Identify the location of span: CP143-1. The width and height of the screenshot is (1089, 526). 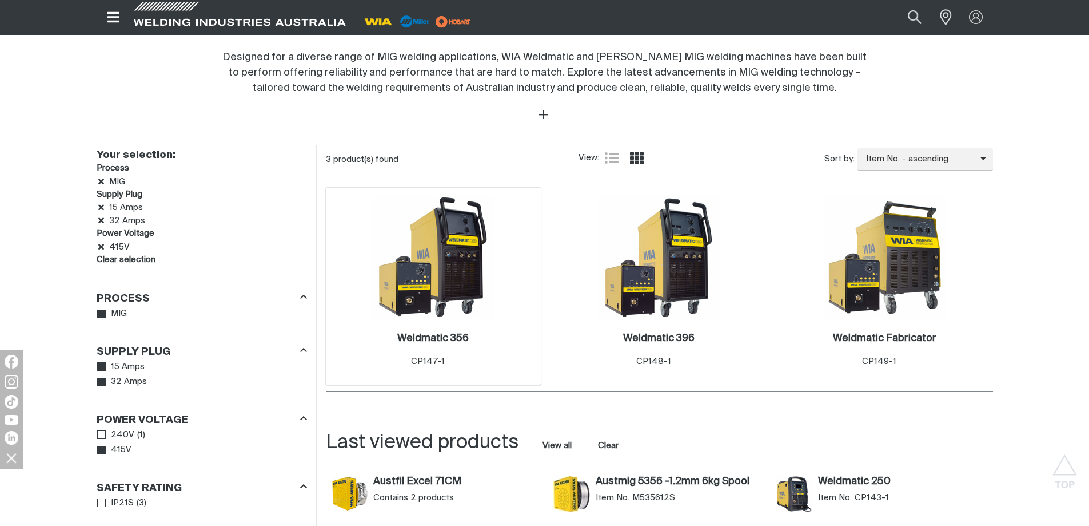
(872, 498).